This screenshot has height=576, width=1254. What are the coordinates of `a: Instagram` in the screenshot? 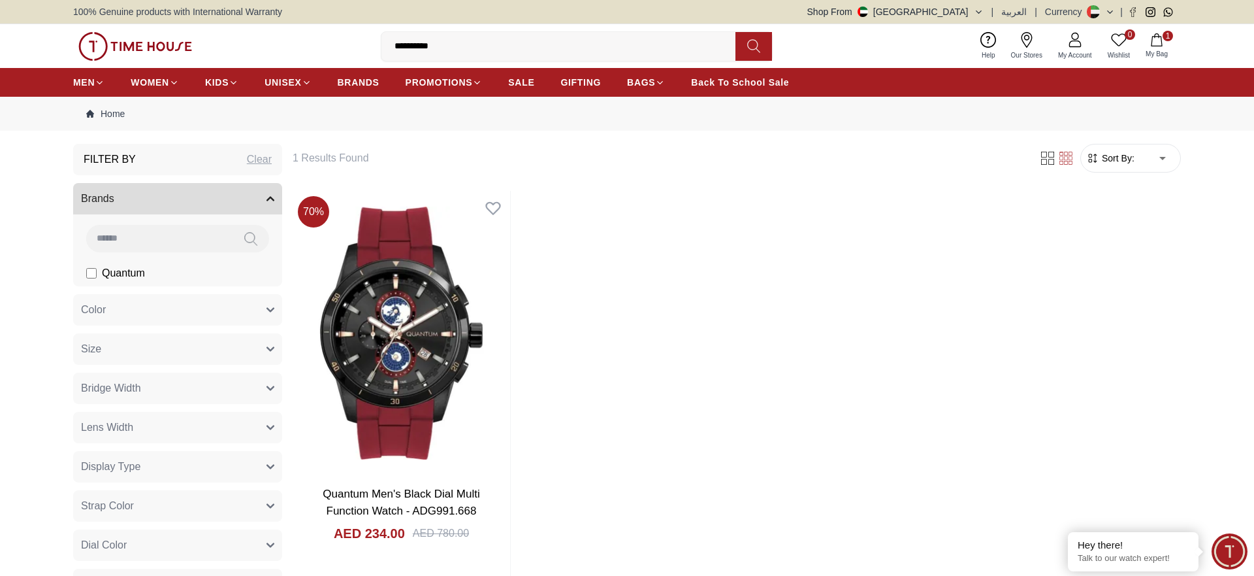 It's located at (1151, 12).